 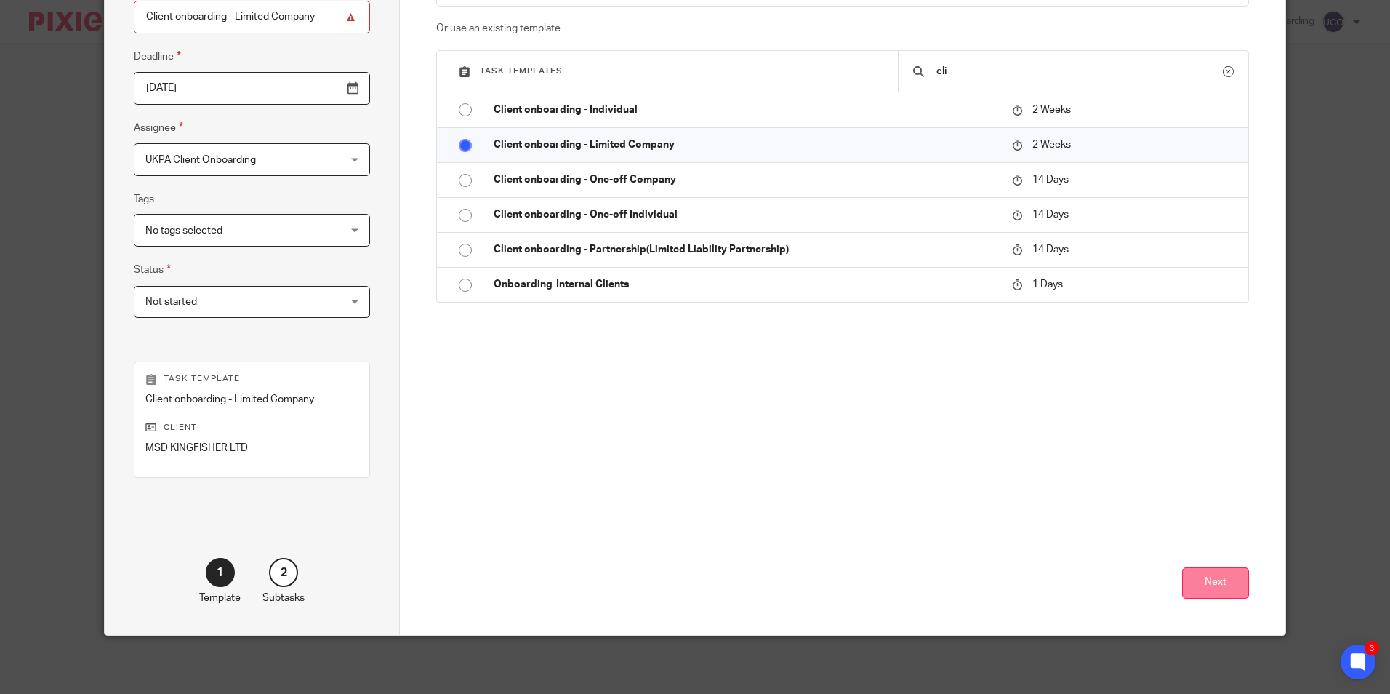 I want to click on div: 1, so click(x=220, y=572).